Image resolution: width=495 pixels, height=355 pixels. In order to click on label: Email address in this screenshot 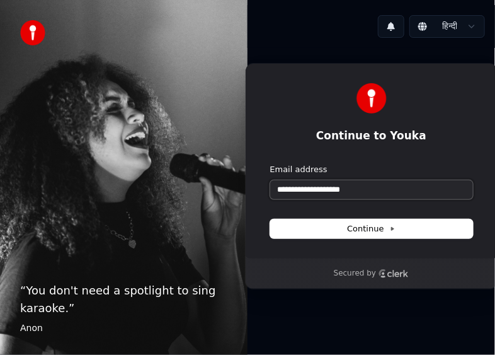, I will do `click(299, 170)`.